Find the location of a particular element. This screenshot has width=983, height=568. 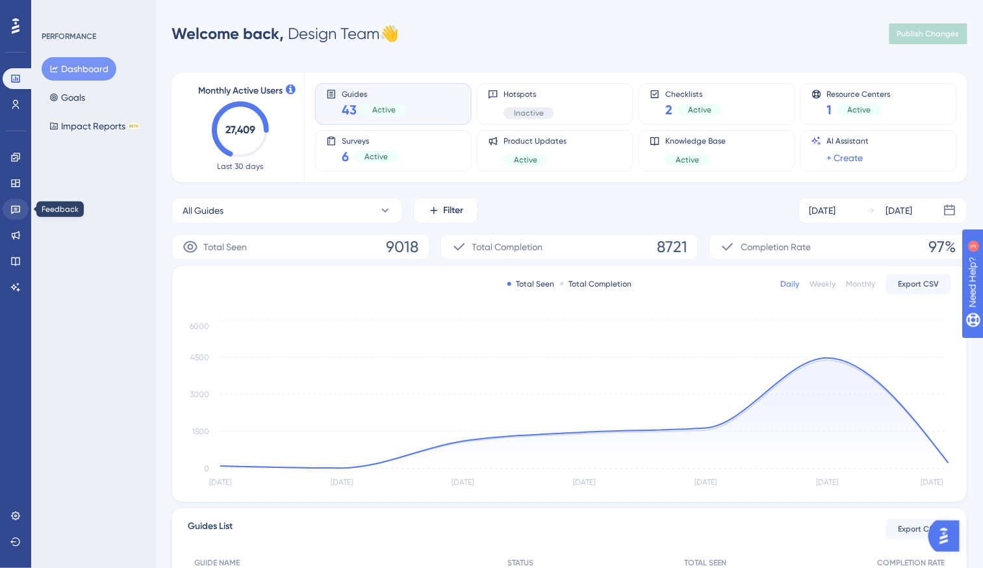

div: Design Team 👋 is located at coordinates (285, 34).